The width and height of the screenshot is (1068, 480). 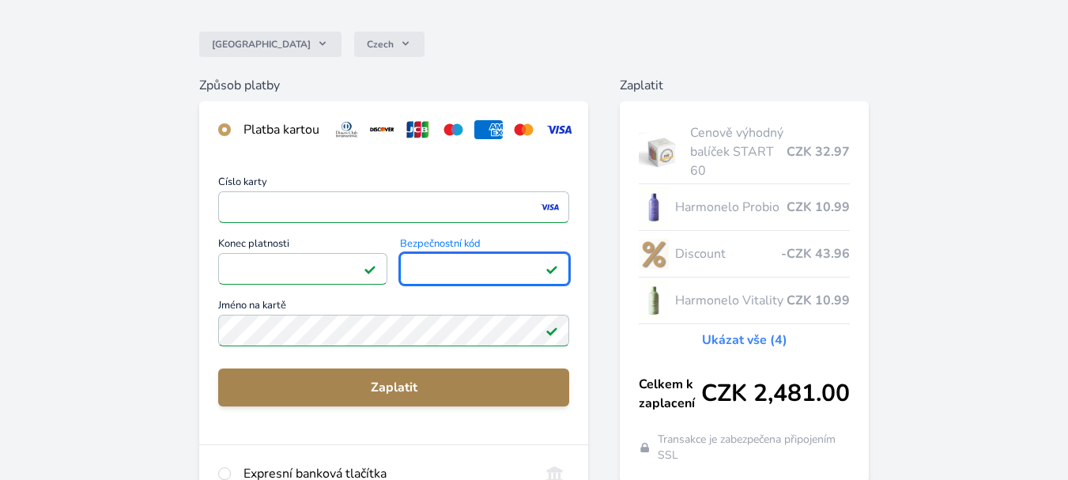 I want to click on span: Konec platnosti, so click(x=303, y=246).